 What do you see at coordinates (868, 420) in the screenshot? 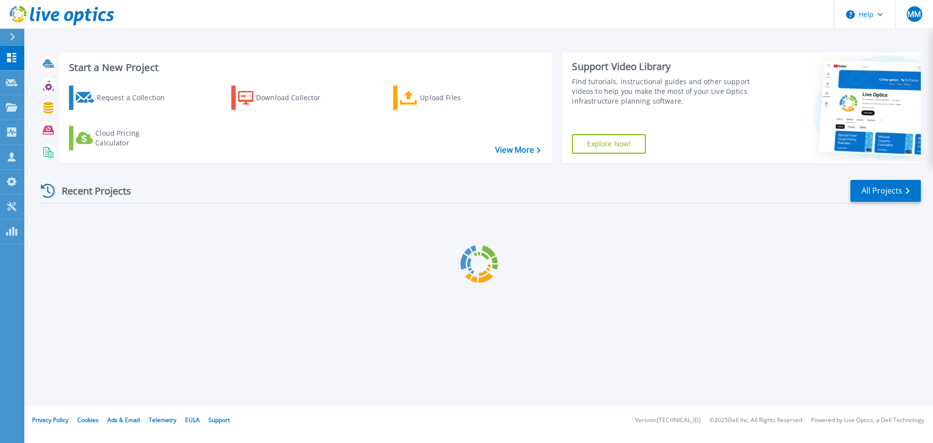
I see `li: Powered by Live Optics, a Dell Technology` at bounding box center [868, 420].